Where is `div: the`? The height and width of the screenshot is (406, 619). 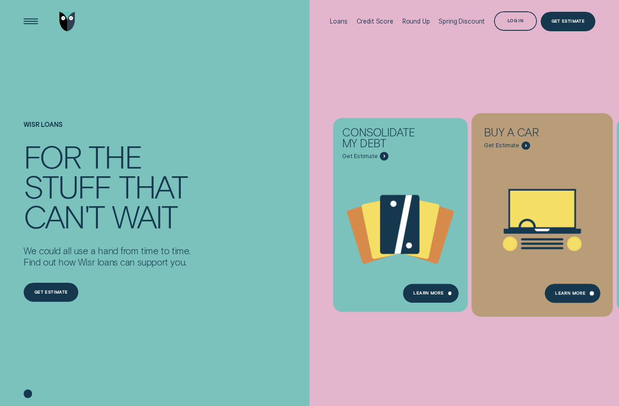 div: the is located at coordinates (115, 156).